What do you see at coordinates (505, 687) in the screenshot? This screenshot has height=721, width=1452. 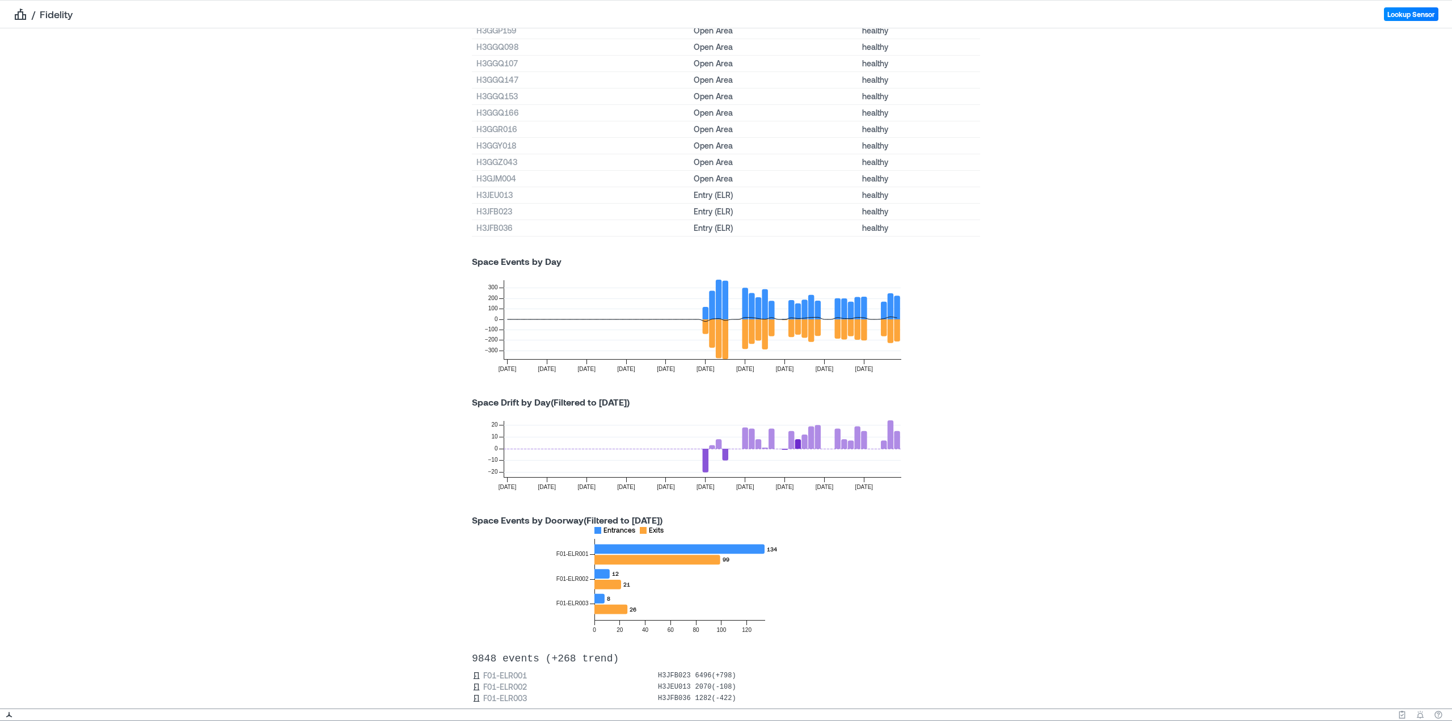 I see `a: F01-ELR002` at bounding box center [505, 687].